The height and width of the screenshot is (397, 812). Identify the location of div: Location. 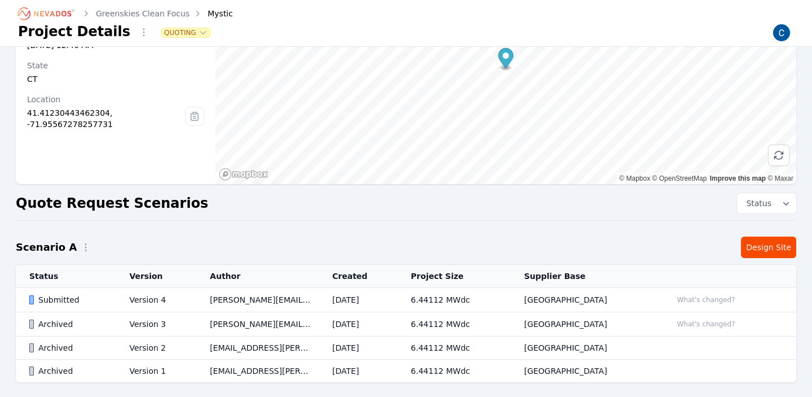
(106, 99).